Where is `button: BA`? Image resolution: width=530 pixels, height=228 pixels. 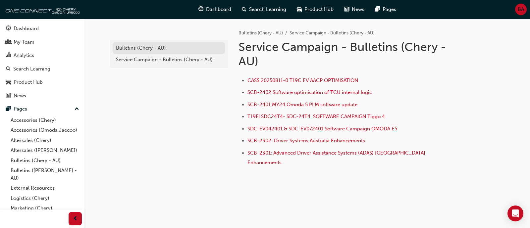 button: BA is located at coordinates (521, 9).